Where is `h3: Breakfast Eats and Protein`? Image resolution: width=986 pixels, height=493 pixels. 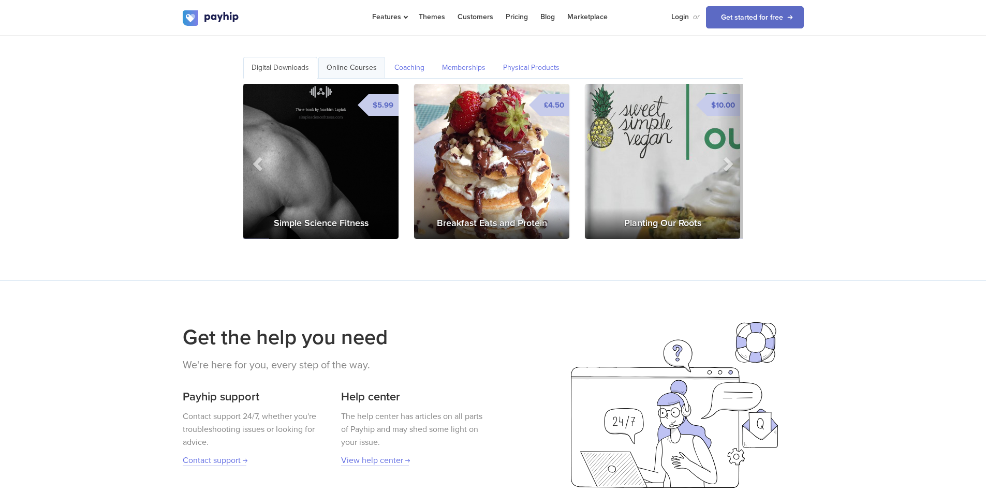 h3: Breakfast Eats and Protein is located at coordinates (492, 224).